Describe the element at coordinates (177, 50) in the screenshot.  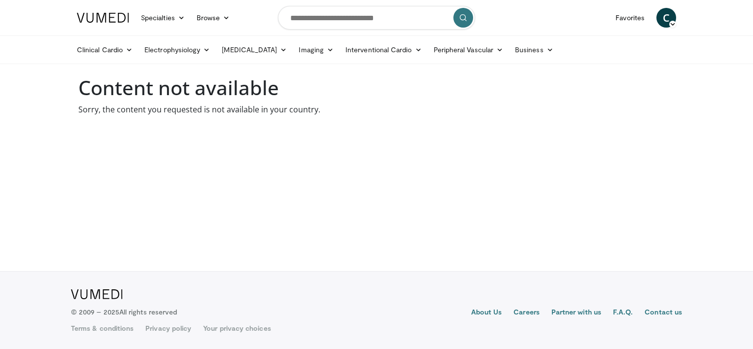
I see `a: Electrophysiology` at that location.